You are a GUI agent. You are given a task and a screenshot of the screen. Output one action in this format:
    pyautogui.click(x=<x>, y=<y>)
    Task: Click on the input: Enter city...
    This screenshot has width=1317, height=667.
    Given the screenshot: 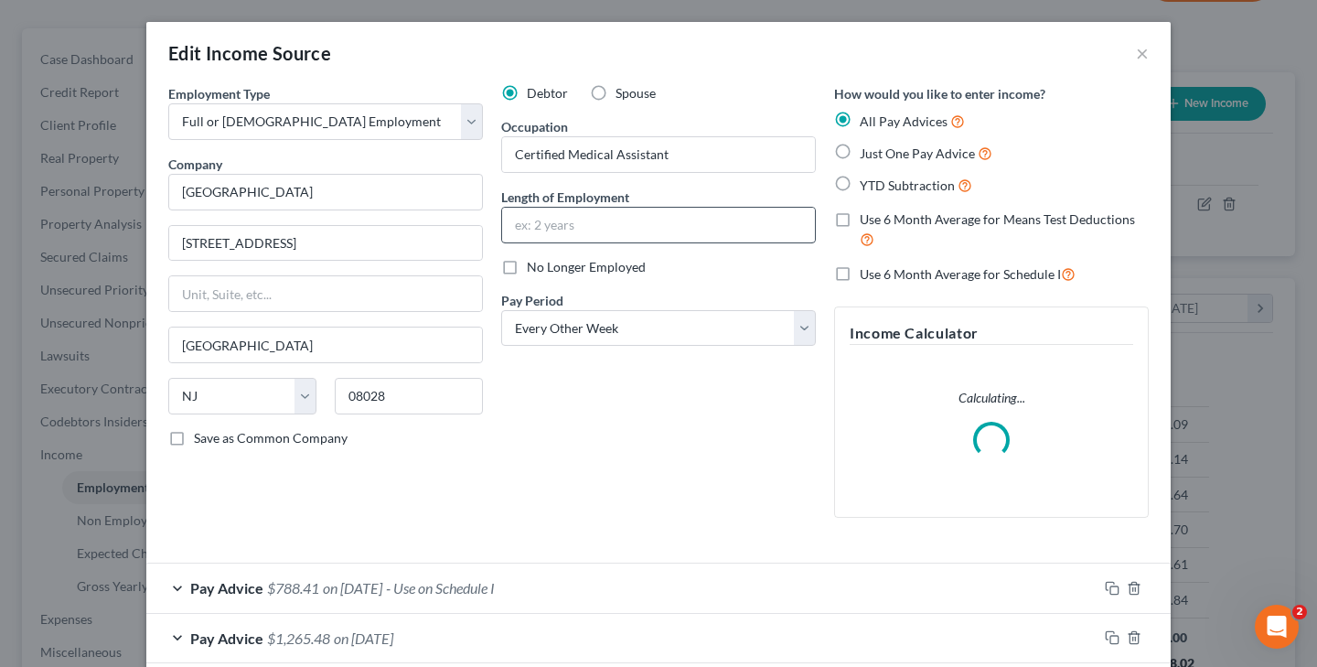 What is the action you would take?
    pyautogui.click(x=326, y=345)
    